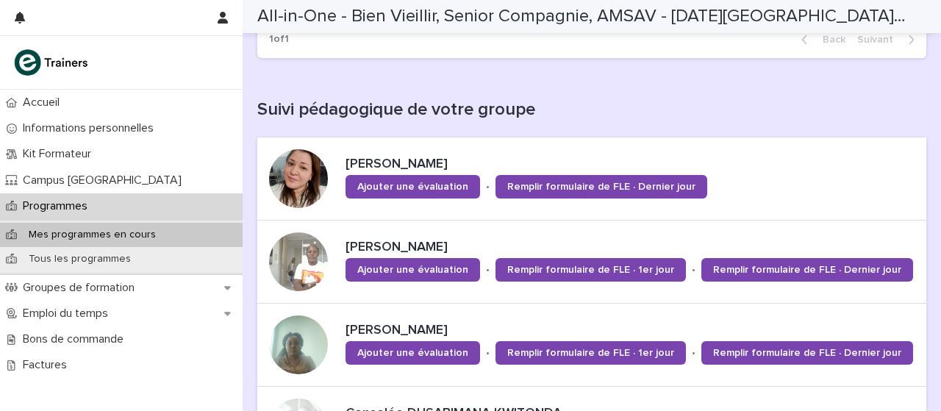 Image resolution: width=941 pixels, height=411 pixels. I want to click on span: Back, so click(829, 40).